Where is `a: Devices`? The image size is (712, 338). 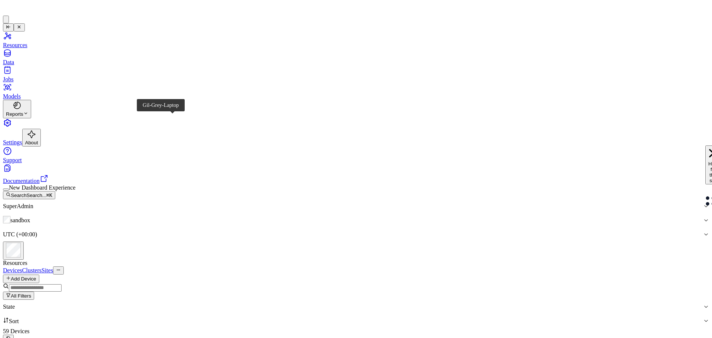
a: Devices is located at coordinates (13, 270).